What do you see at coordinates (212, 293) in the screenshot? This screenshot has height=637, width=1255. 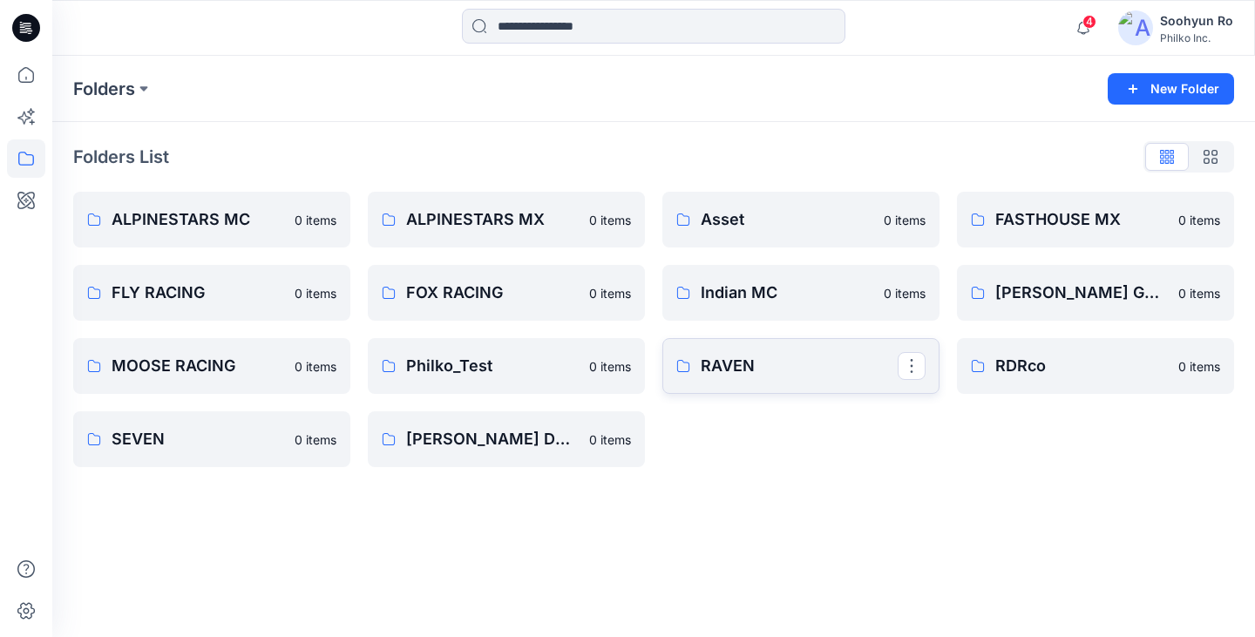 I see `a: FLY RACING0 items` at bounding box center [212, 293].